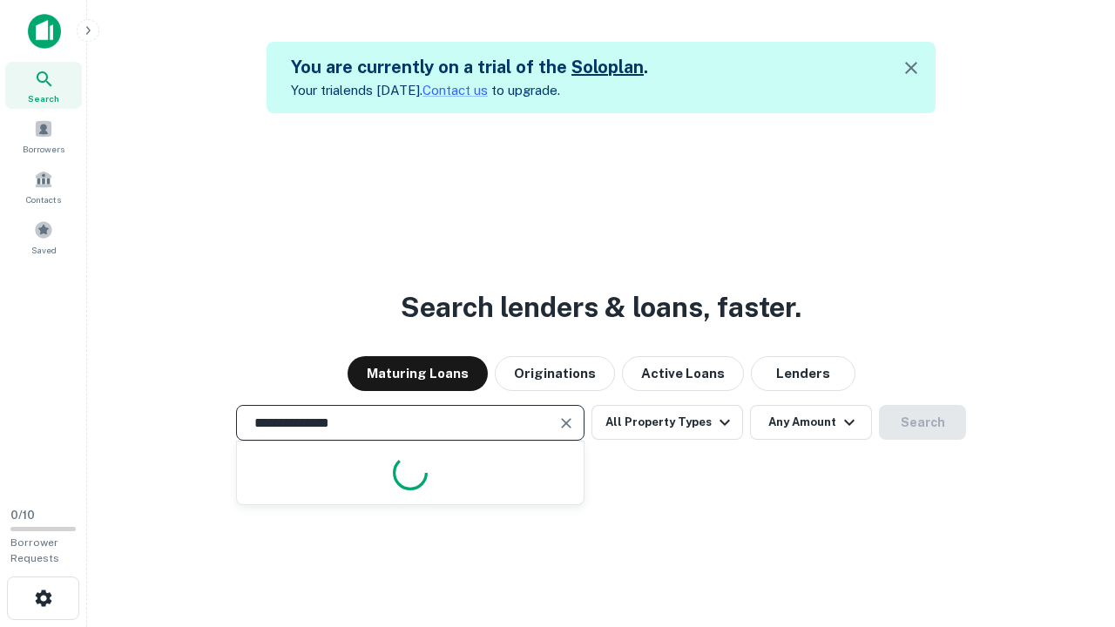 This screenshot has height=627, width=1115. Describe the element at coordinates (667, 422) in the screenshot. I see `button: All Property Types` at that location.